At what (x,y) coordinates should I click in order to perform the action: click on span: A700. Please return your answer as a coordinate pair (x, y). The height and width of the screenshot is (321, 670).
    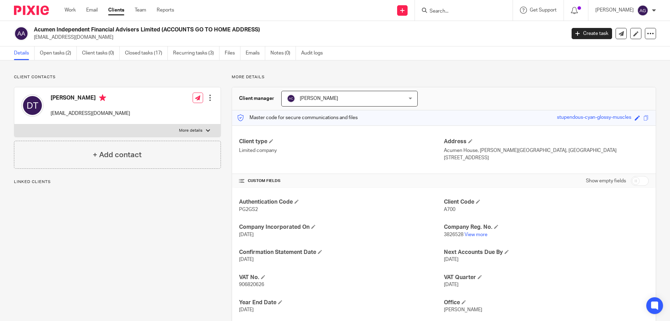
    Looking at the image, I should click on (450, 209).